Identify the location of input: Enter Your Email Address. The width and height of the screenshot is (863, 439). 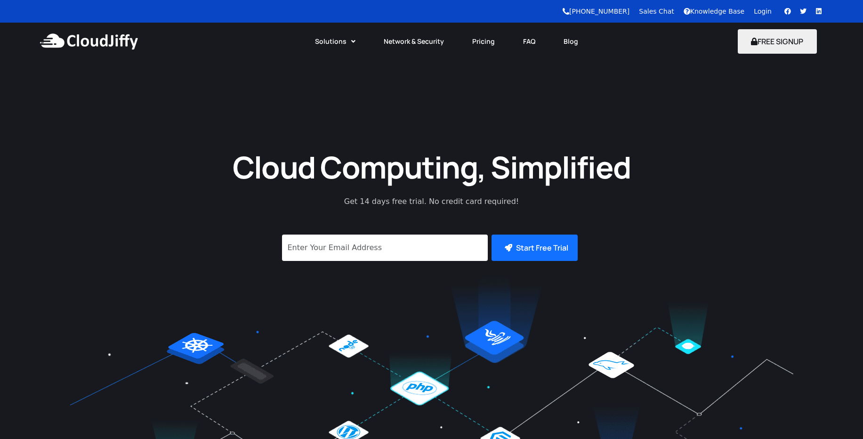
(384, 248).